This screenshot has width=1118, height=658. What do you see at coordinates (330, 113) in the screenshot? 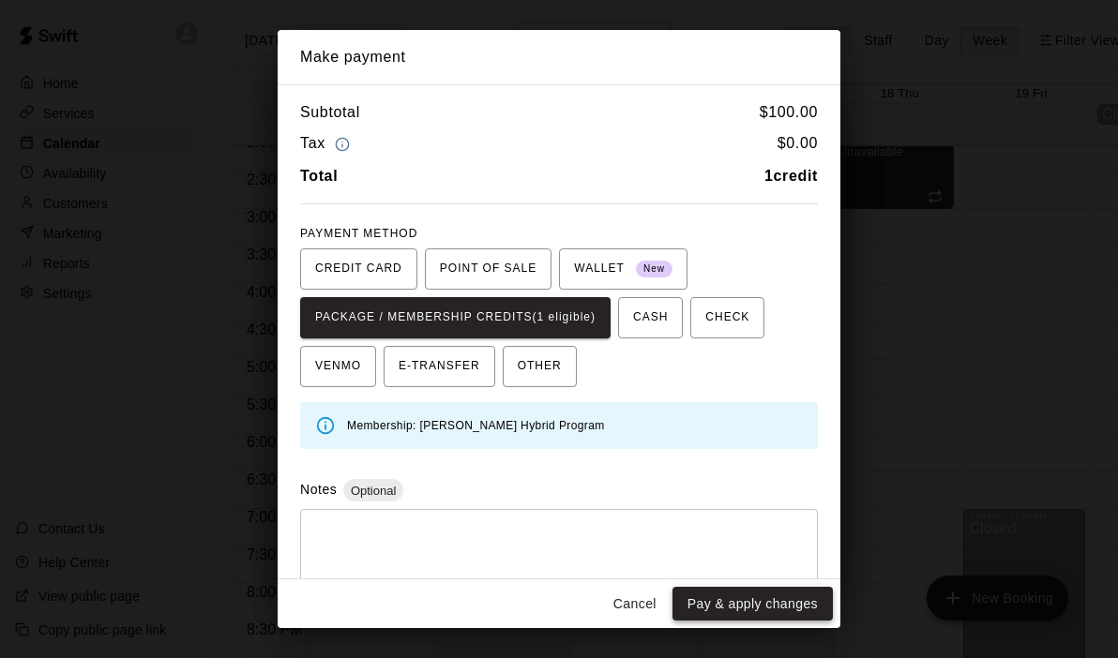
I see `h6: Subtotal` at bounding box center [330, 113].